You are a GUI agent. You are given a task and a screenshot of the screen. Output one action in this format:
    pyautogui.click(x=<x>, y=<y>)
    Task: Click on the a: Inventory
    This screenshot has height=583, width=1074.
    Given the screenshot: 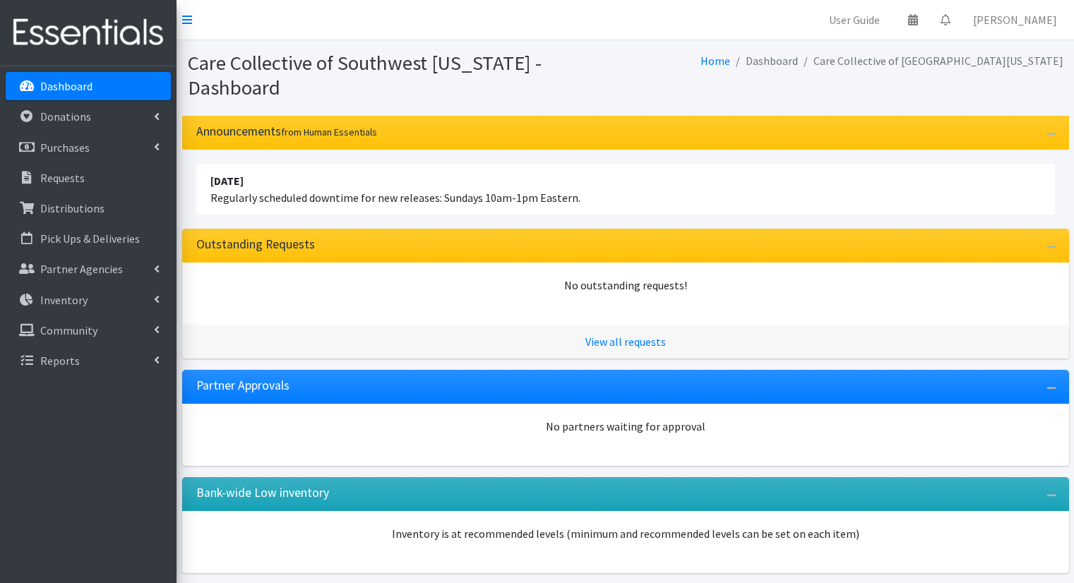 What is the action you would take?
    pyautogui.click(x=88, y=300)
    